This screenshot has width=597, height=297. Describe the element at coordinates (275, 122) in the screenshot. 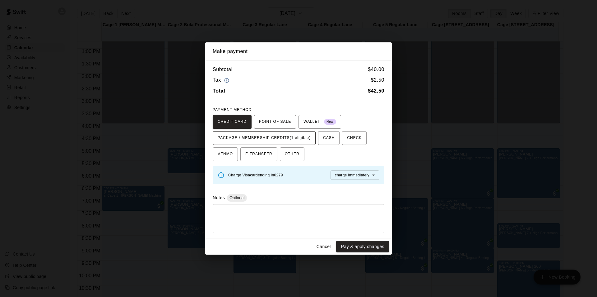

I see `button: POINT OF SALE` at that location.